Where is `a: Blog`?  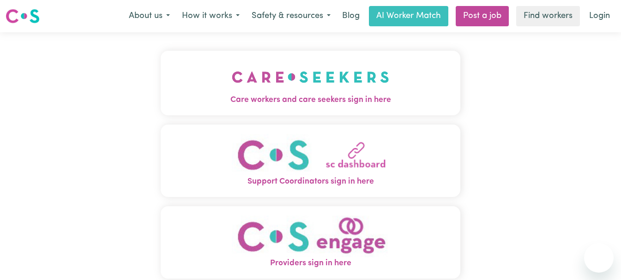
a: Blog is located at coordinates (351, 16).